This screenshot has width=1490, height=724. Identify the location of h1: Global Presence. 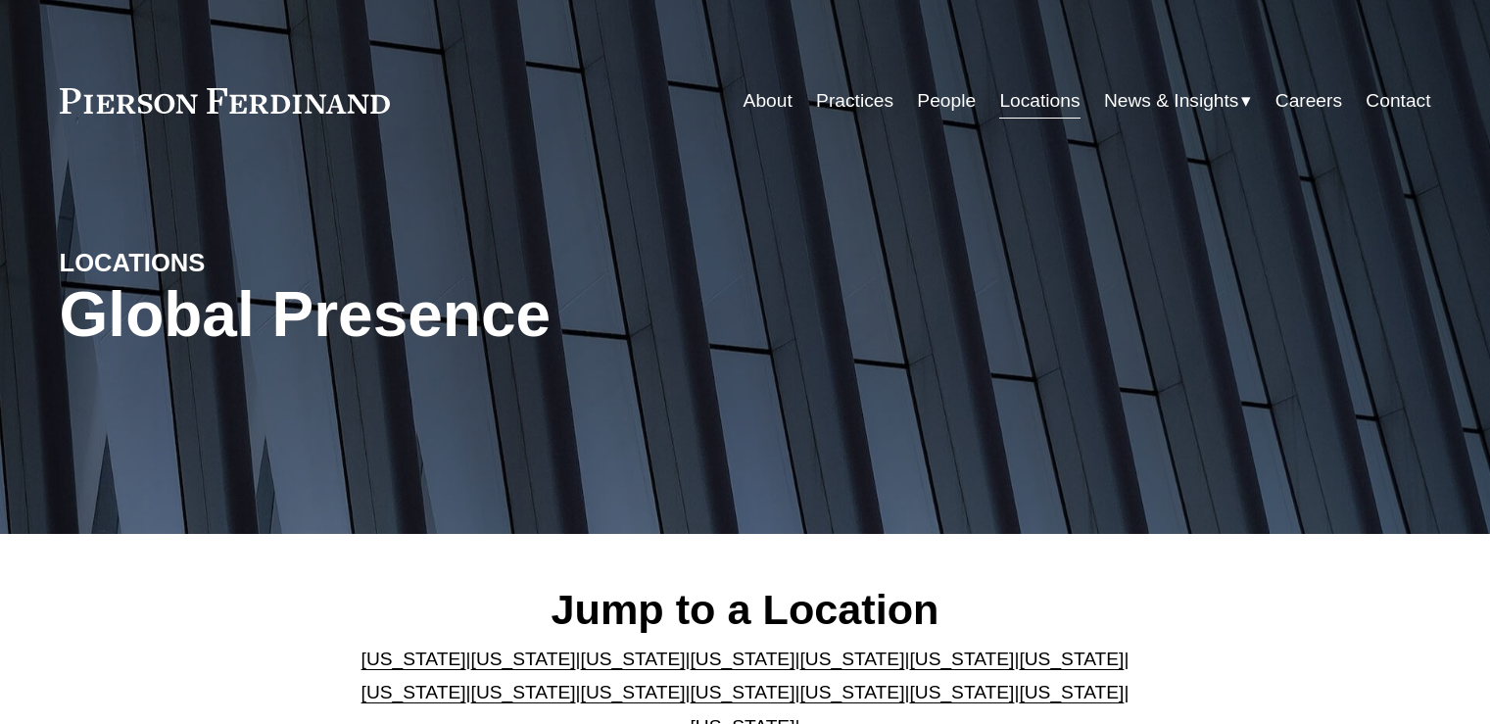
(516, 314).